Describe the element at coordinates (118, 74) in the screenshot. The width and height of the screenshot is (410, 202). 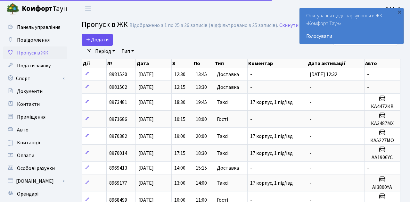
I see `span: 8981520` at that location.